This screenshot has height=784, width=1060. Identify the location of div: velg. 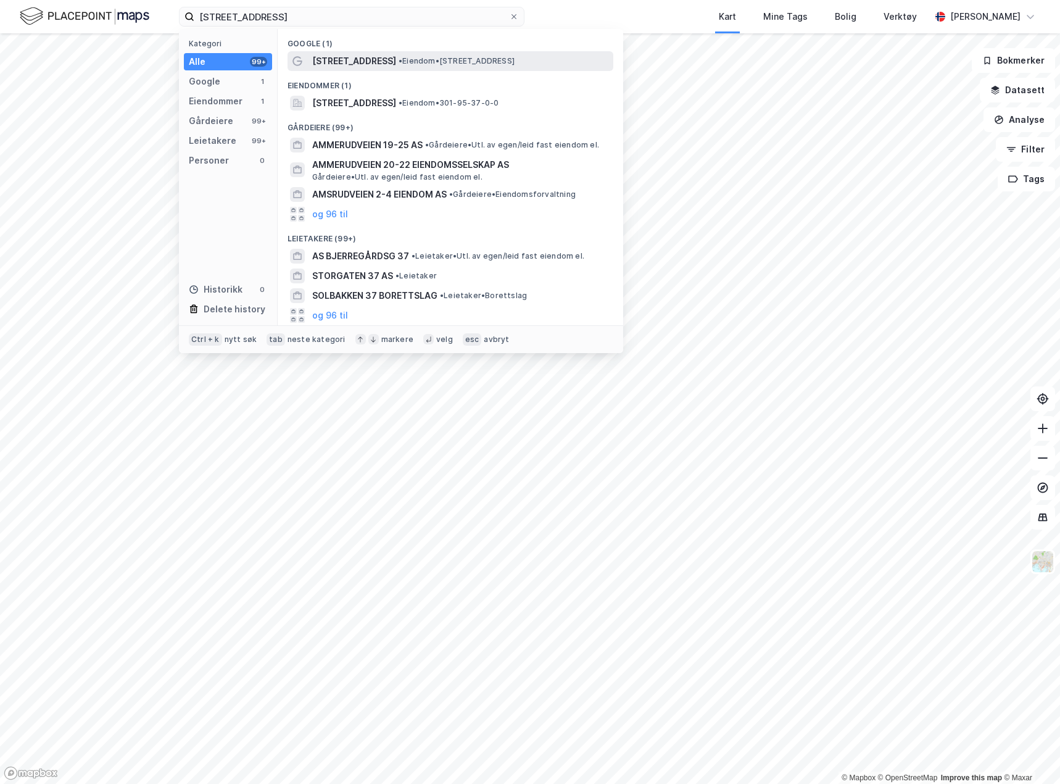
(444, 339).